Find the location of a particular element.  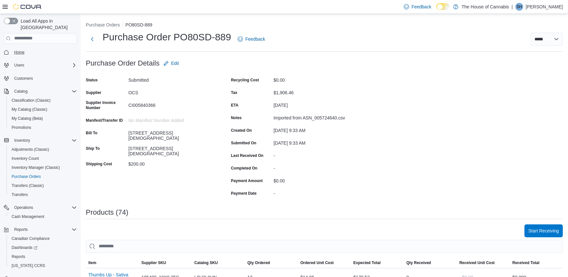

button: Start Receiving is located at coordinates (544, 231).